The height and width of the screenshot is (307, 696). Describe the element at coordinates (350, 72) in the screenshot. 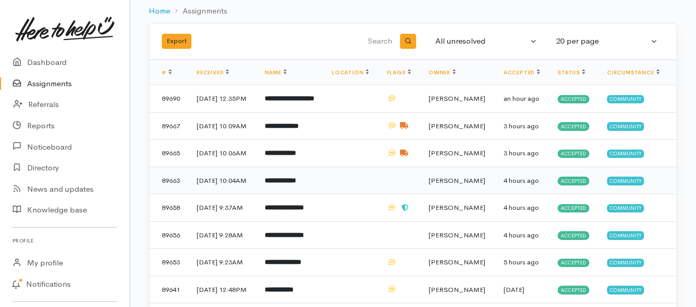

I see `a: Location` at that location.